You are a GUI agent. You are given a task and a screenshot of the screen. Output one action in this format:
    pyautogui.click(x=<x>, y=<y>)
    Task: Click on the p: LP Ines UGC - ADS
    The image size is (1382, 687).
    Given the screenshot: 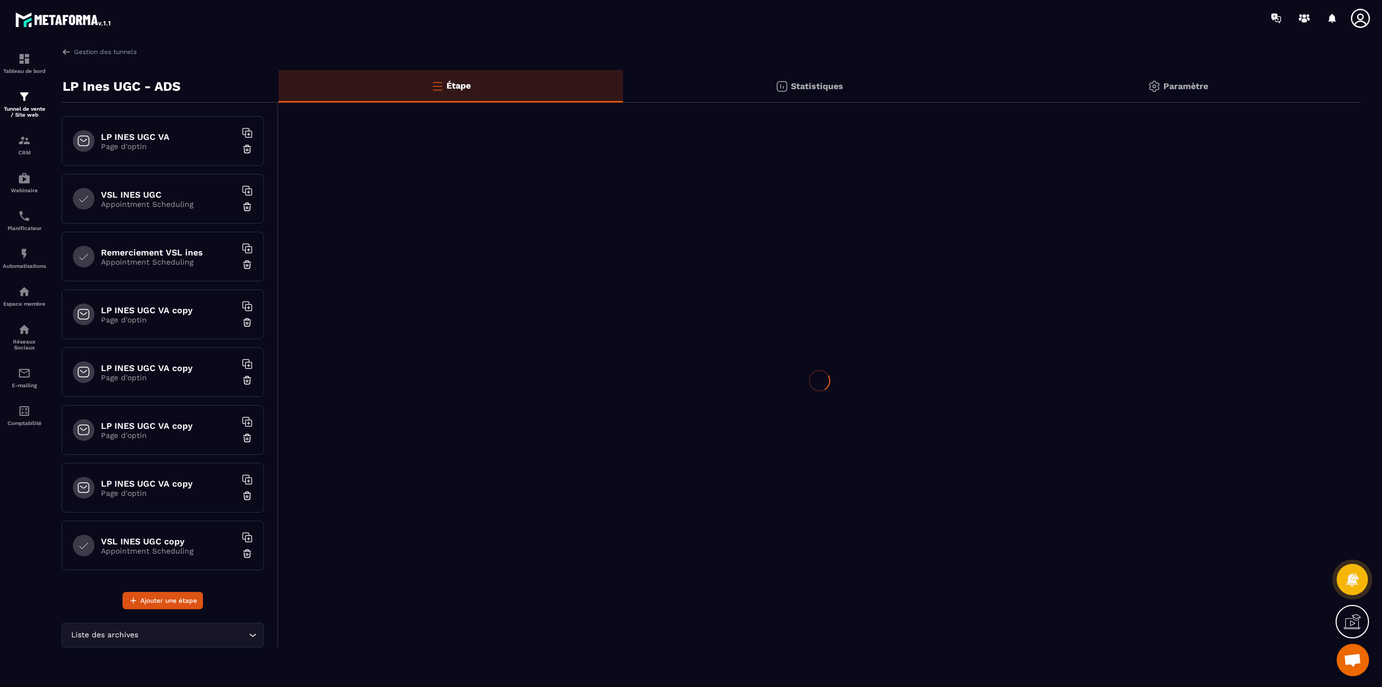 What is the action you would take?
    pyautogui.click(x=121, y=86)
    